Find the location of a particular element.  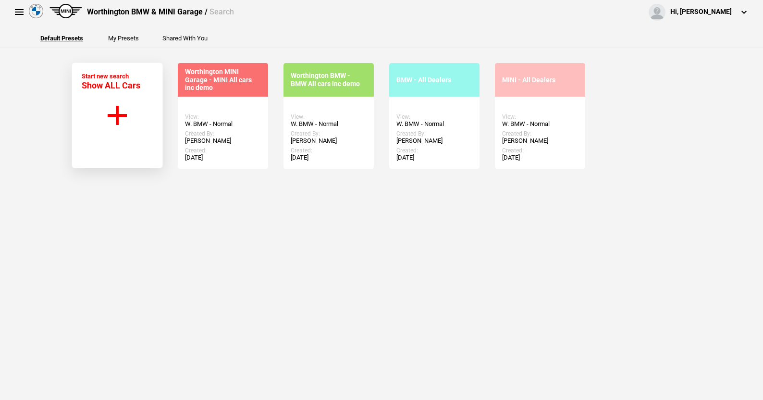

img: bmw.png is located at coordinates (36, 11).